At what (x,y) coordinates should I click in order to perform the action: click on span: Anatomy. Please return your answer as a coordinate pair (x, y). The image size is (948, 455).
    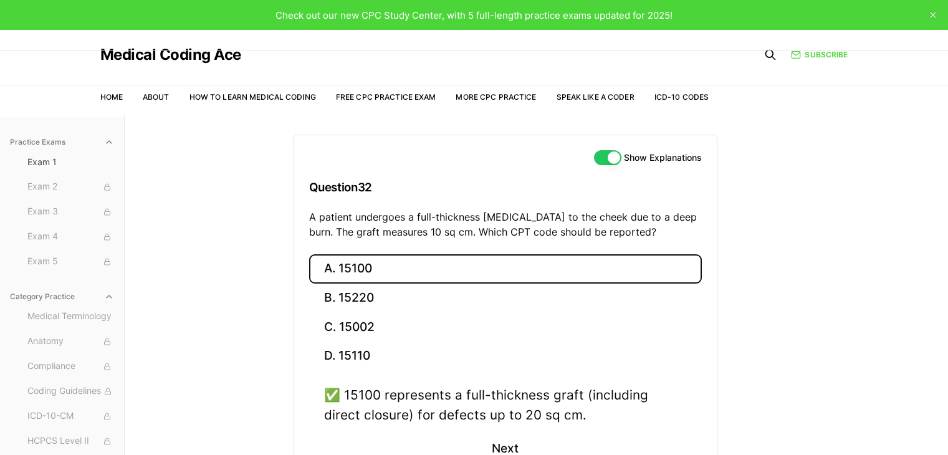
    Looking at the image, I should click on (70, 342).